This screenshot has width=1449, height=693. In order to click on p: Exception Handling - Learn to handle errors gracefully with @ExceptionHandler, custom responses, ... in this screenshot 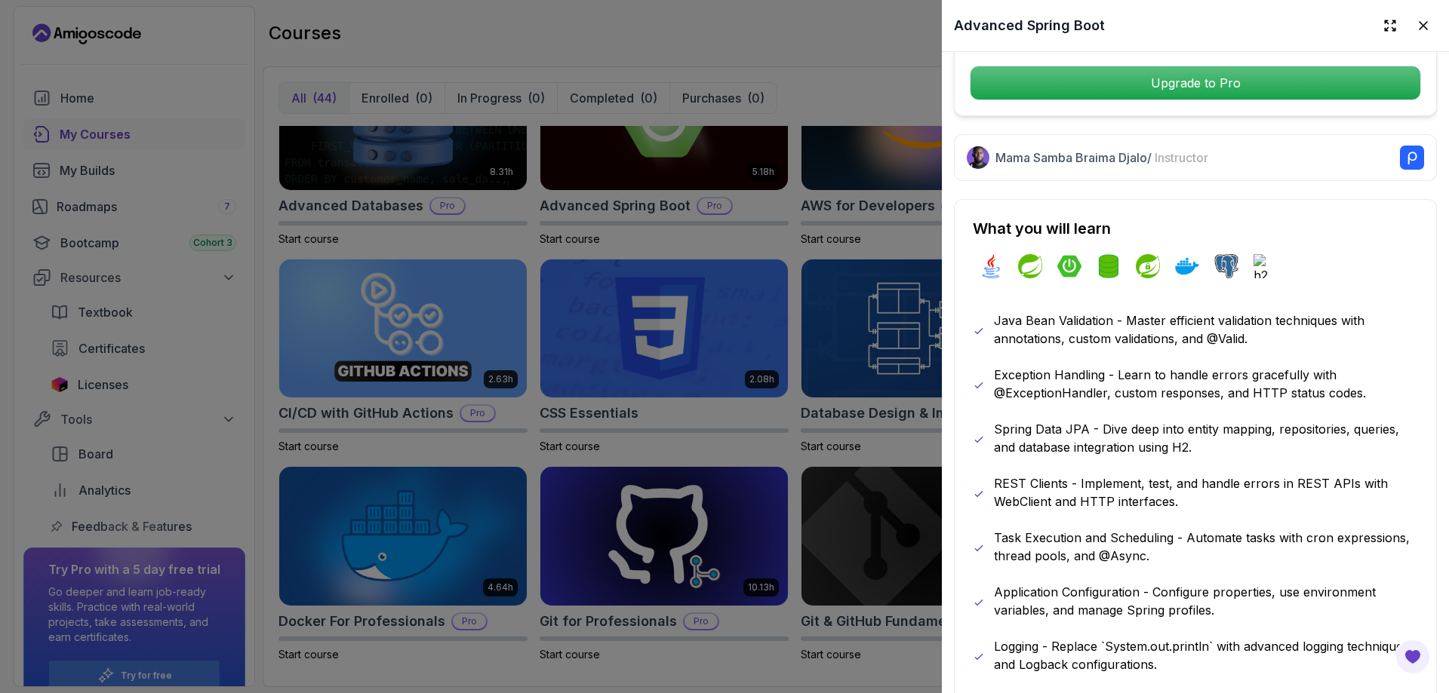, I will do `click(1206, 384)`.